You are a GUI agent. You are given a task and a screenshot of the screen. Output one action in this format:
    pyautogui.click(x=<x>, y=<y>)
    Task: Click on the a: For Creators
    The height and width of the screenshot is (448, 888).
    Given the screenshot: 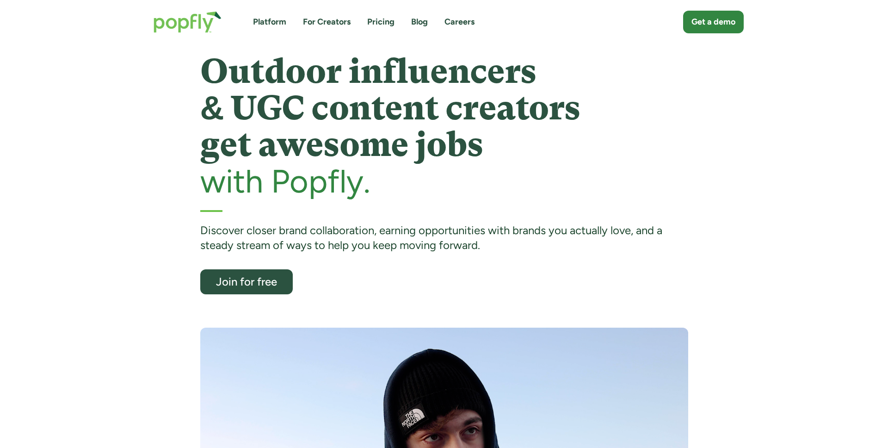 What is the action you would take?
    pyautogui.click(x=327, y=22)
    